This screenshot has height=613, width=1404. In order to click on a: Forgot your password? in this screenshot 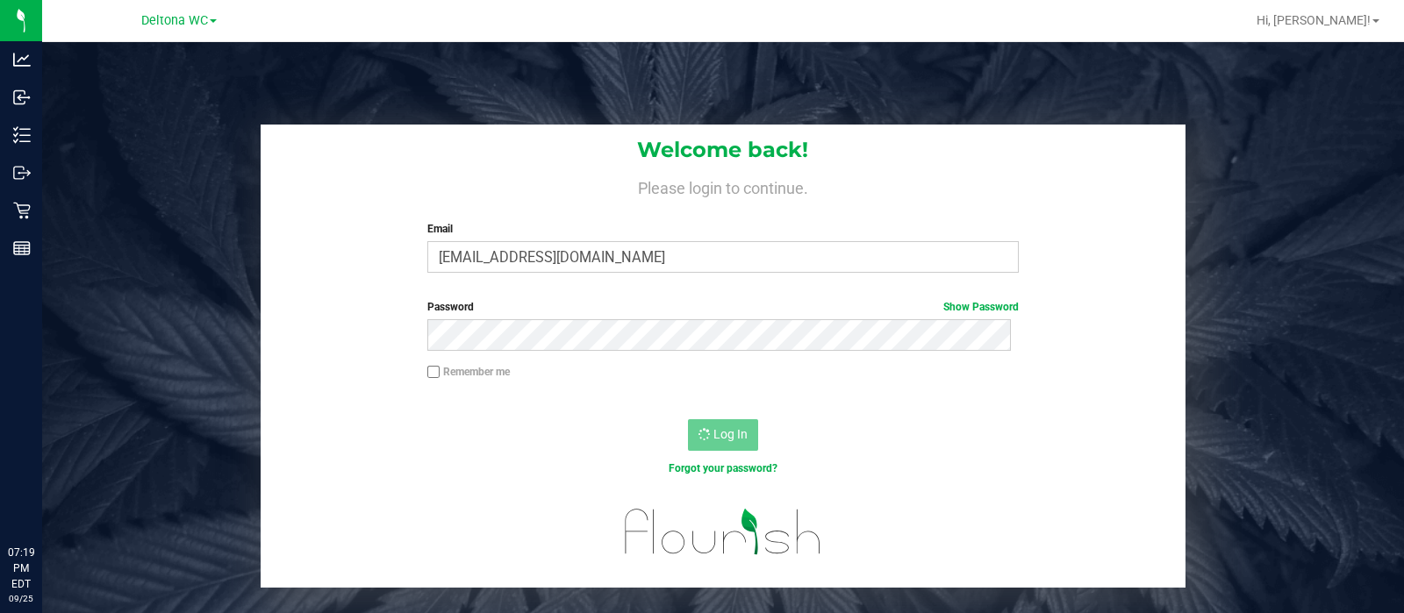, I will do `click(723, 469)`.